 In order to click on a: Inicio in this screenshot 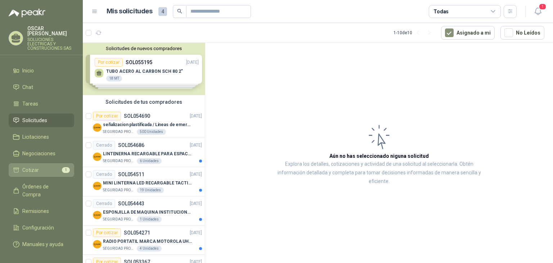, I will do `click(41, 71)`.